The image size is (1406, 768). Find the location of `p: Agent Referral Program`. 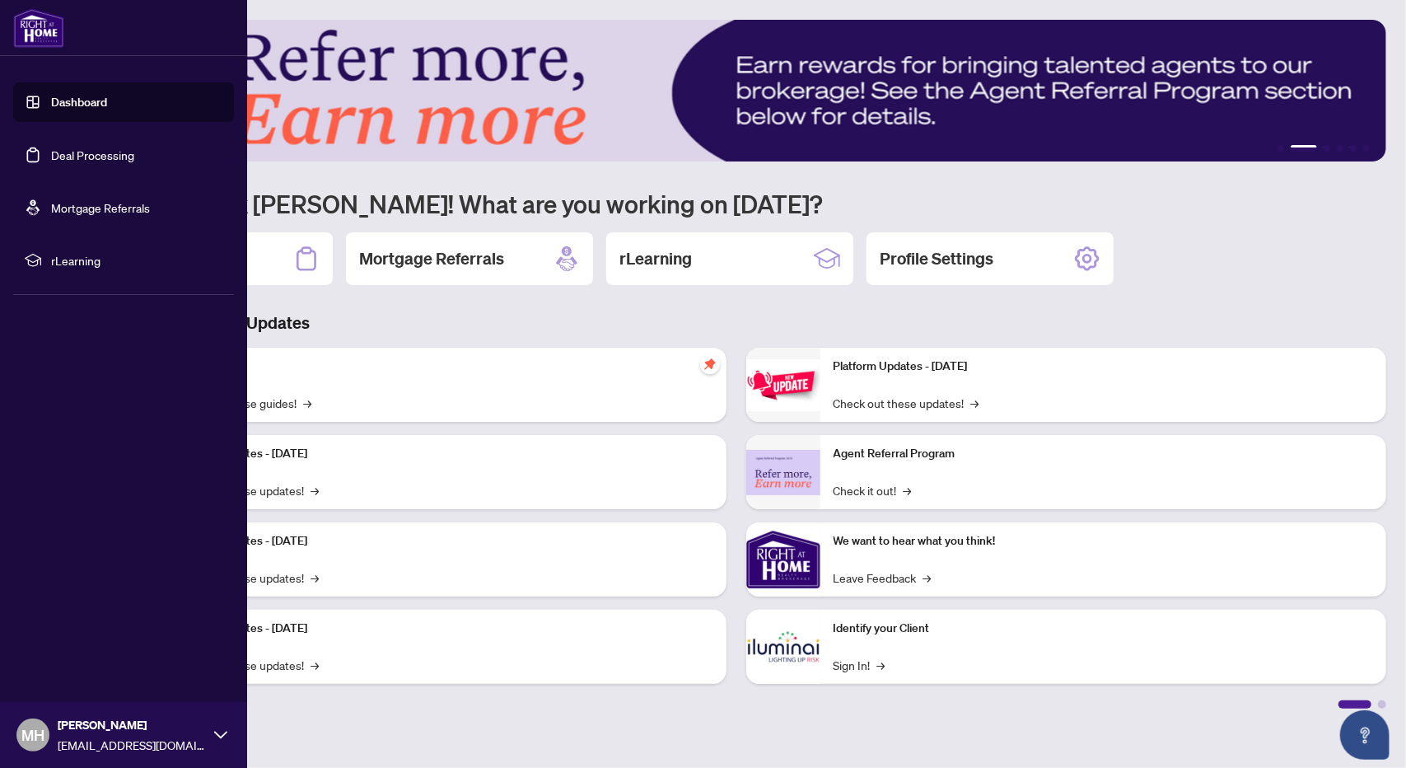

p: Agent Referral Program is located at coordinates (1104, 454).